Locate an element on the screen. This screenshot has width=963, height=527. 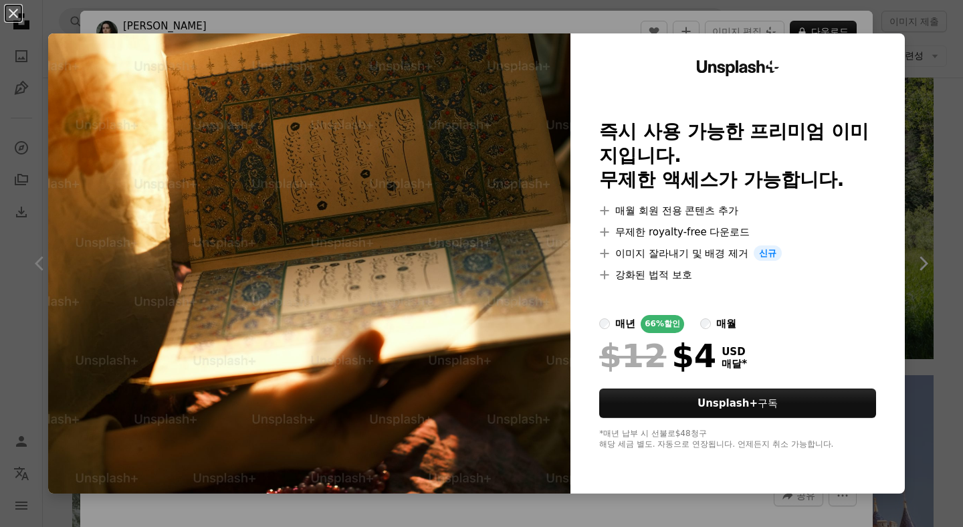
li: 이미지 잘라내기 및 배경 제거 is located at coordinates (738, 254).